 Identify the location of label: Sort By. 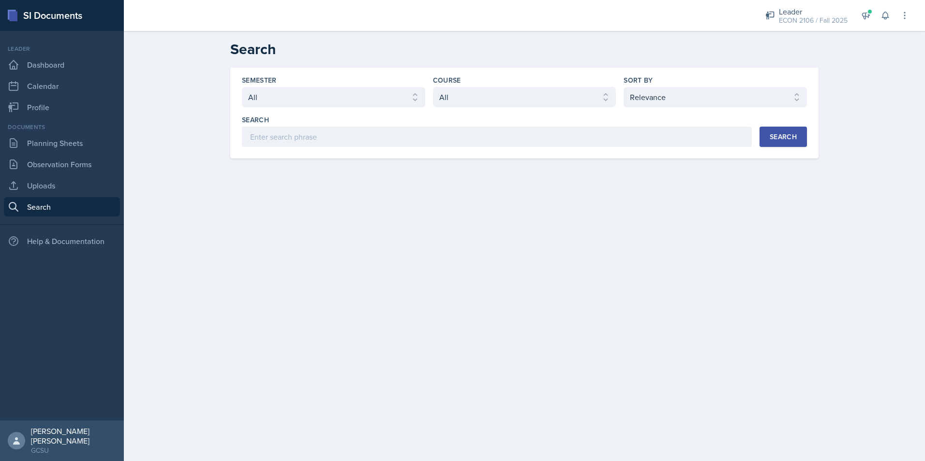
(638, 80).